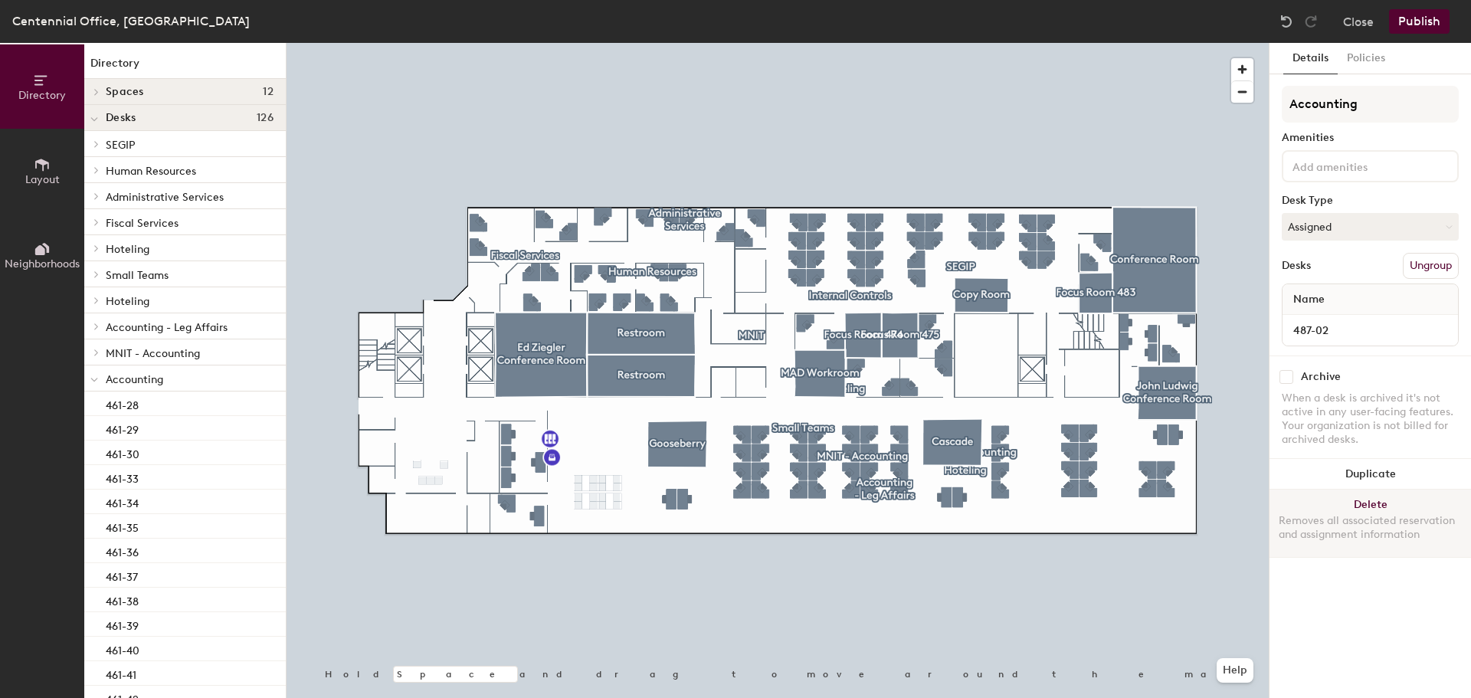 The height and width of the screenshot is (698, 1471). What do you see at coordinates (185, 67) in the screenshot?
I see `h1: Directory` at bounding box center [185, 67].